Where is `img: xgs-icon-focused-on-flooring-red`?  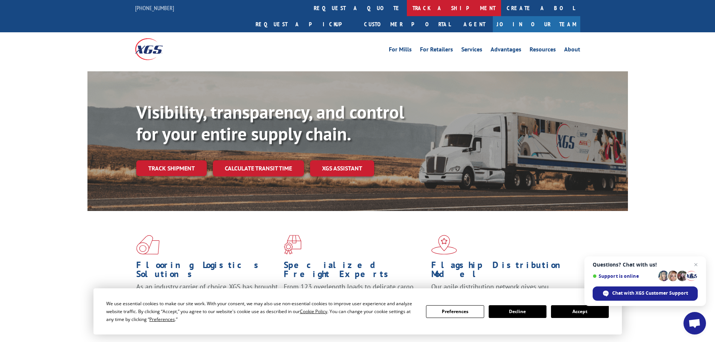
img: xgs-icon-focused-on-flooring-red is located at coordinates (292, 245).